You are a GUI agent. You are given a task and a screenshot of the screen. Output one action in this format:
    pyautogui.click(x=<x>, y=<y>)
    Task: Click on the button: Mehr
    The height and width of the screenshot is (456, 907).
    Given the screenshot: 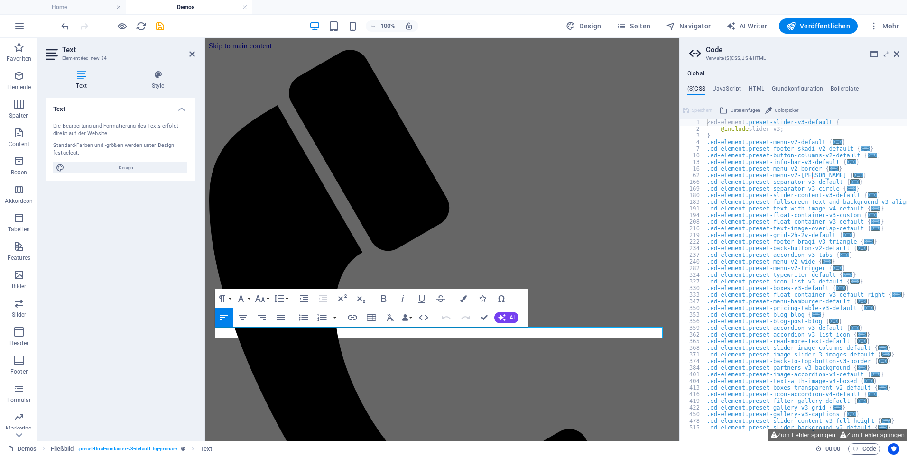 What is the action you would take?
    pyautogui.click(x=884, y=26)
    